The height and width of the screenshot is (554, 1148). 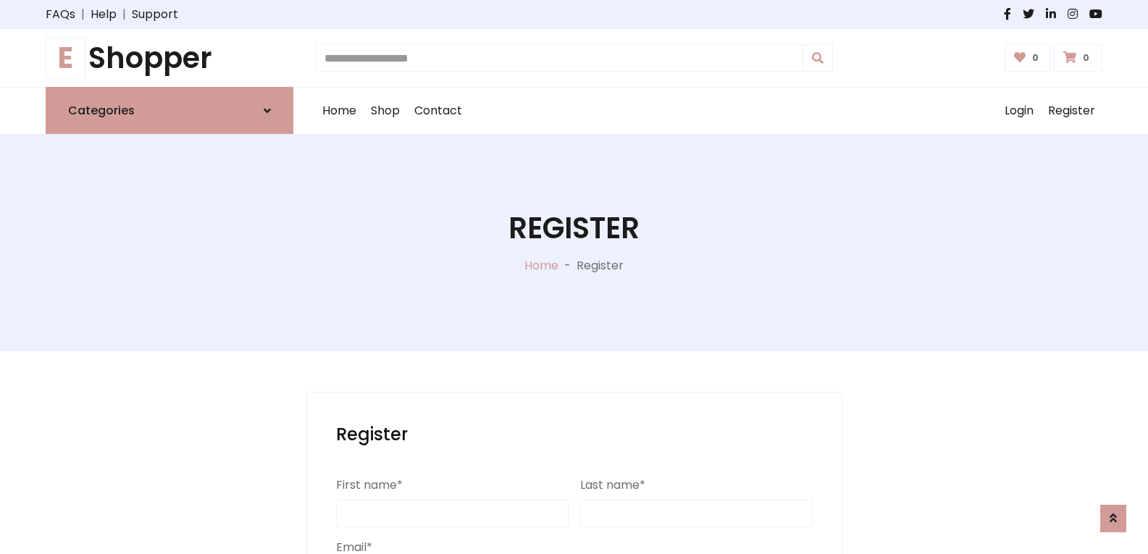 I want to click on label: Last name*, so click(x=613, y=485).